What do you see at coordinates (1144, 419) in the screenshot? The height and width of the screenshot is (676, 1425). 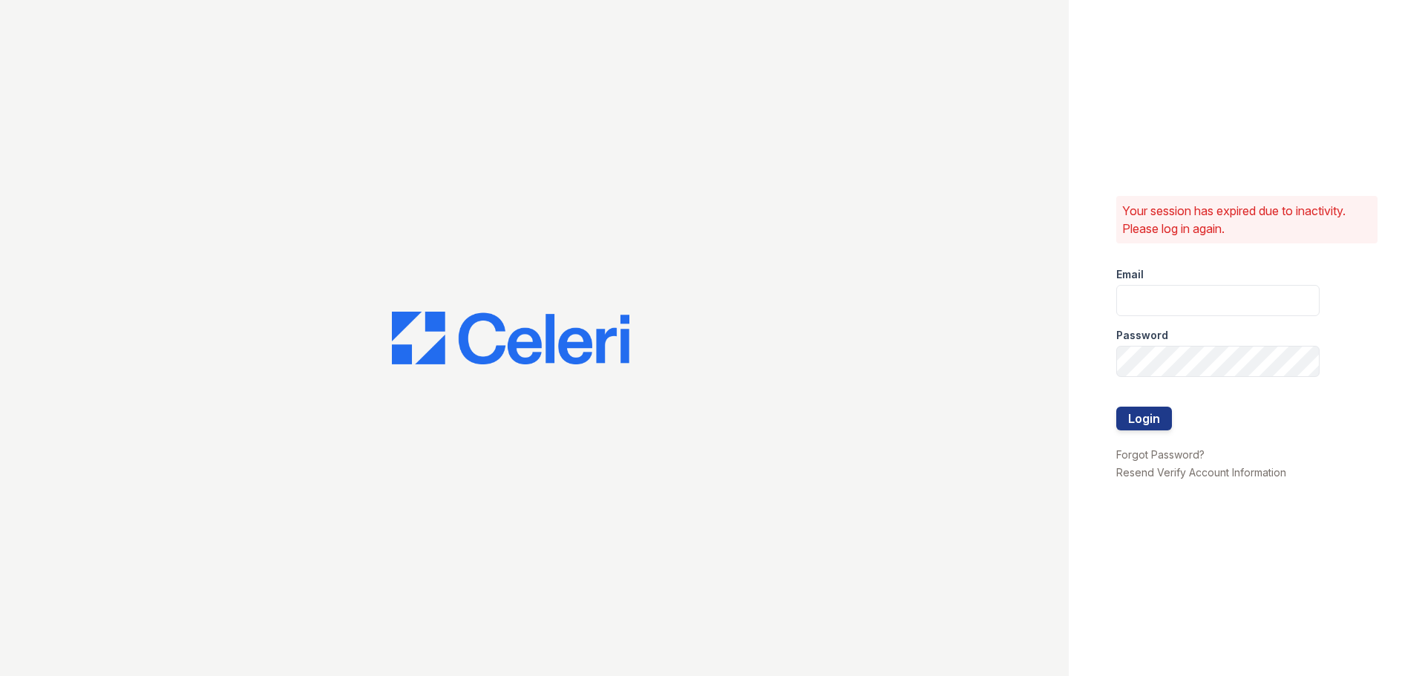 I see `button: Login` at bounding box center [1144, 419].